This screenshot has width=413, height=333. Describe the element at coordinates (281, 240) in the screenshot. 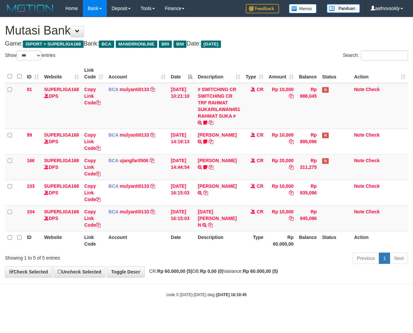

I see `th: Rp 60.000,00` at that location.